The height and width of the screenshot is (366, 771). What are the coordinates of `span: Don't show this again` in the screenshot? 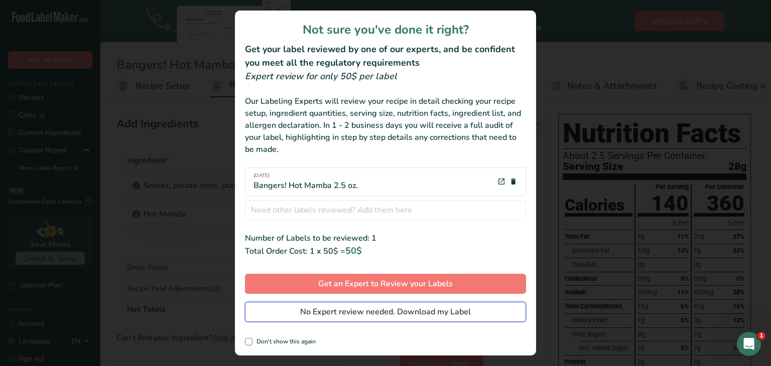 It's located at (284, 342).